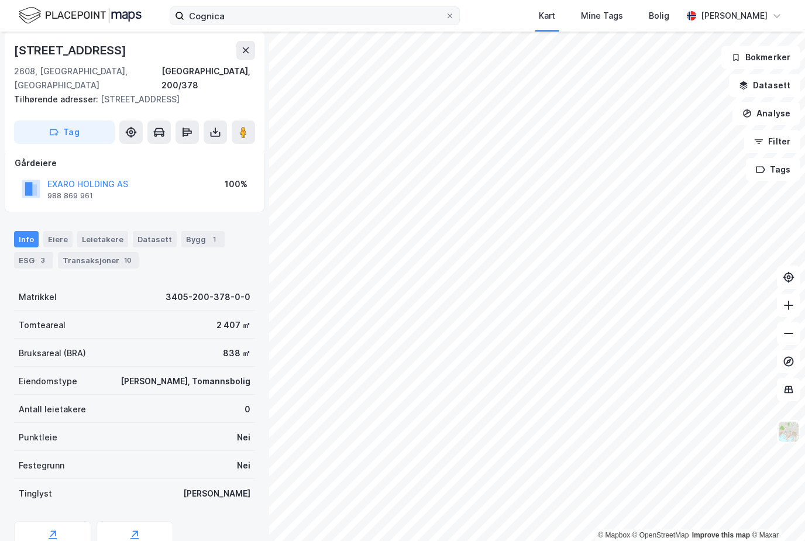 This screenshot has height=541, width=805. What do you see at coordinates (26, 239) in the screenshot?
I see `div: Info` at bounding box center [26, 239].